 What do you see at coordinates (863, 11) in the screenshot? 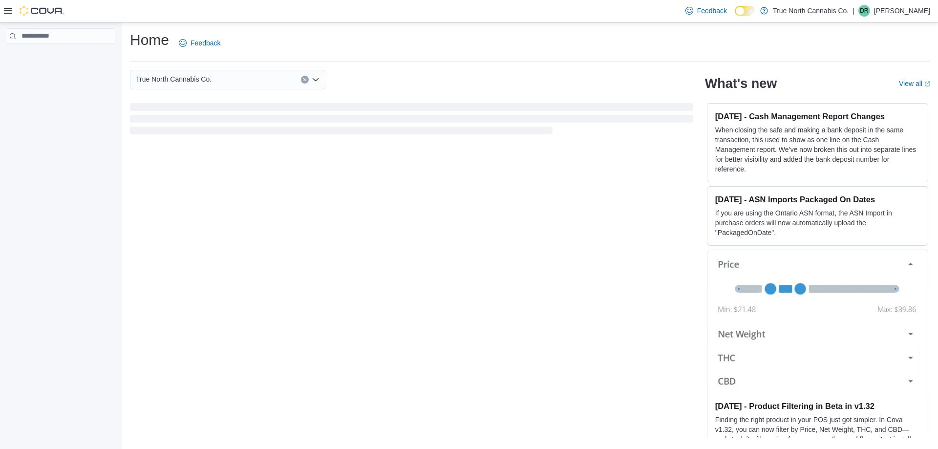
I see `span: DR` at bounding box center [863, 11].